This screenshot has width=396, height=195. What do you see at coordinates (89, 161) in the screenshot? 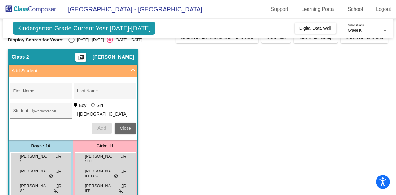
I see `span: SOC` at bounding box center [89, 161].